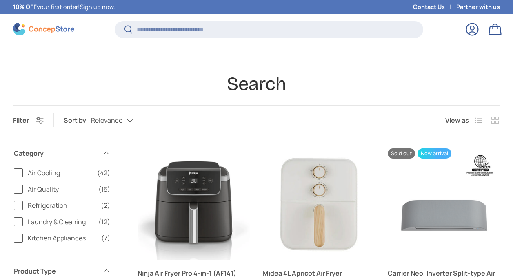 Image resolution: width=513 pixels, height=278 pixels. I want to click on span: View as, so click(457, 120).